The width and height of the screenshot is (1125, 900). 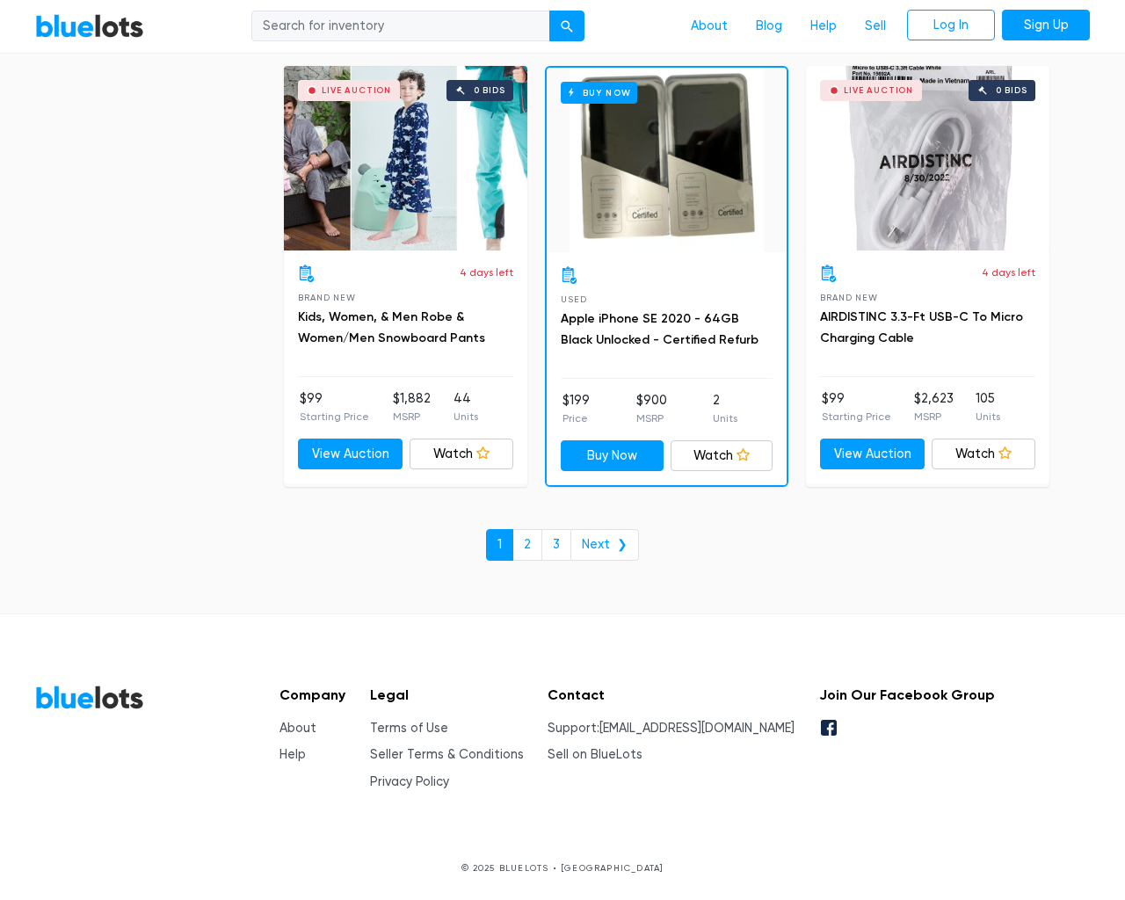 I want to click on li: 2, so click(x=725, y=409).